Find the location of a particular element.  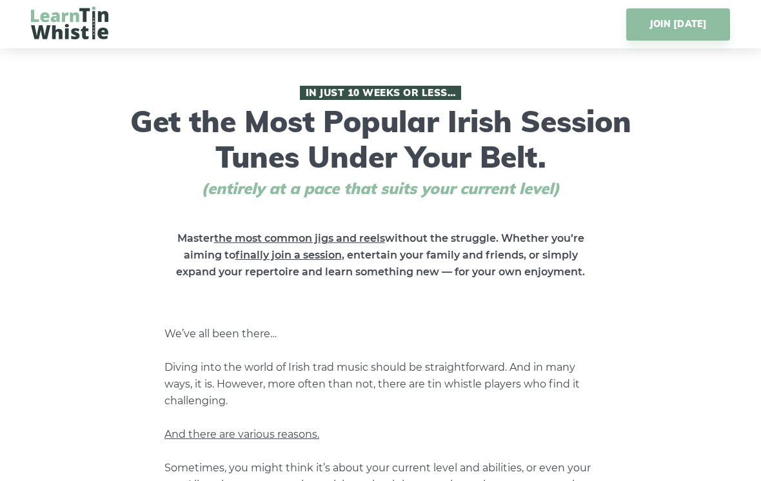

span: finally join a session is located at coordinates (288, 255).